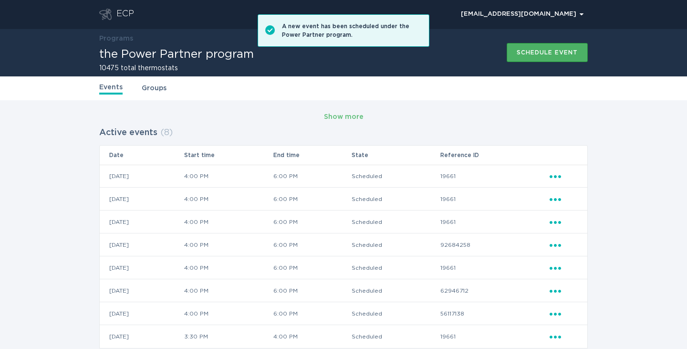 The image size is (687, 349). Describe the element at coordinates (495, 291) in the screenshot. I see `td: 62946712` at that location.